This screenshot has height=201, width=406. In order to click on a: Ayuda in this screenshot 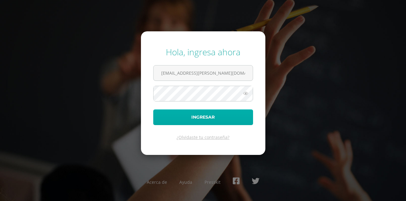, I will do `click(186, 182)`.